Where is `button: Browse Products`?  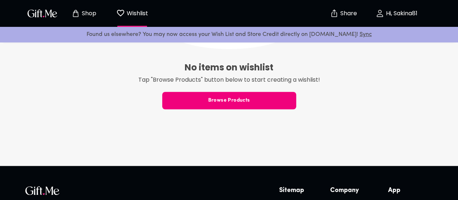 button: Browse Products is located at coordinates (229, 100).